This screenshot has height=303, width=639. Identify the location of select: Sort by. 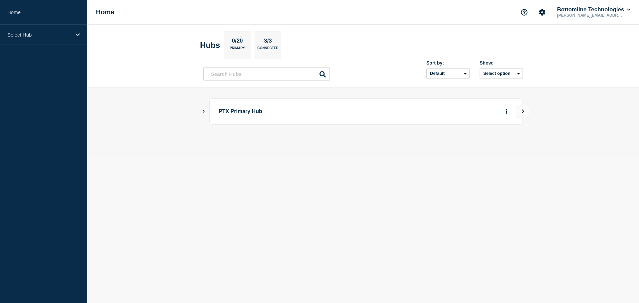
(448, 74).